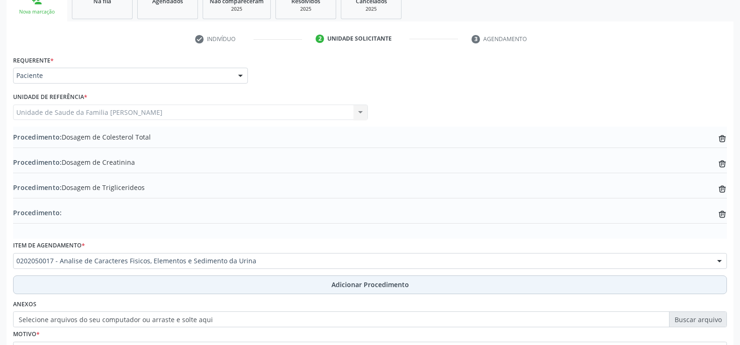  Describe the element at coordinates (50, 97) in the screenshot. I see `label: Unidade de referência` at that location.